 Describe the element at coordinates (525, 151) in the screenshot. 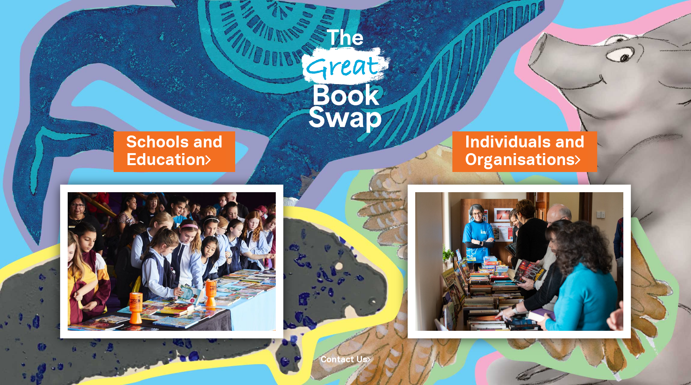

I see `a: Individuals andOrganisations` at that location.